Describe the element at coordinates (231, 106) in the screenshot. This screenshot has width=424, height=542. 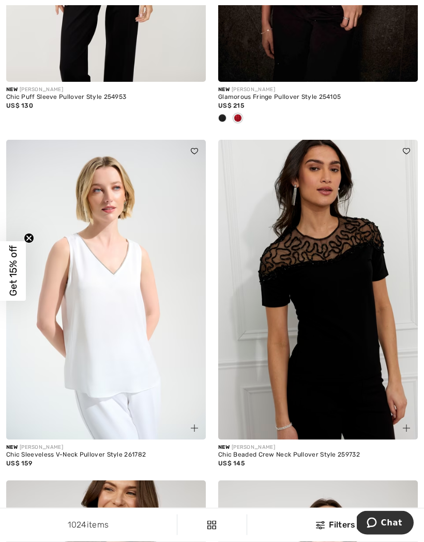
I see `span: US$ 215` at that location.